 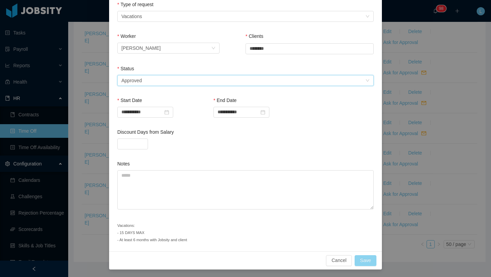 What do you see at coordinates (123, 164) in the screenshot?
I see `label: Notes` at bounding box center [123, 164].